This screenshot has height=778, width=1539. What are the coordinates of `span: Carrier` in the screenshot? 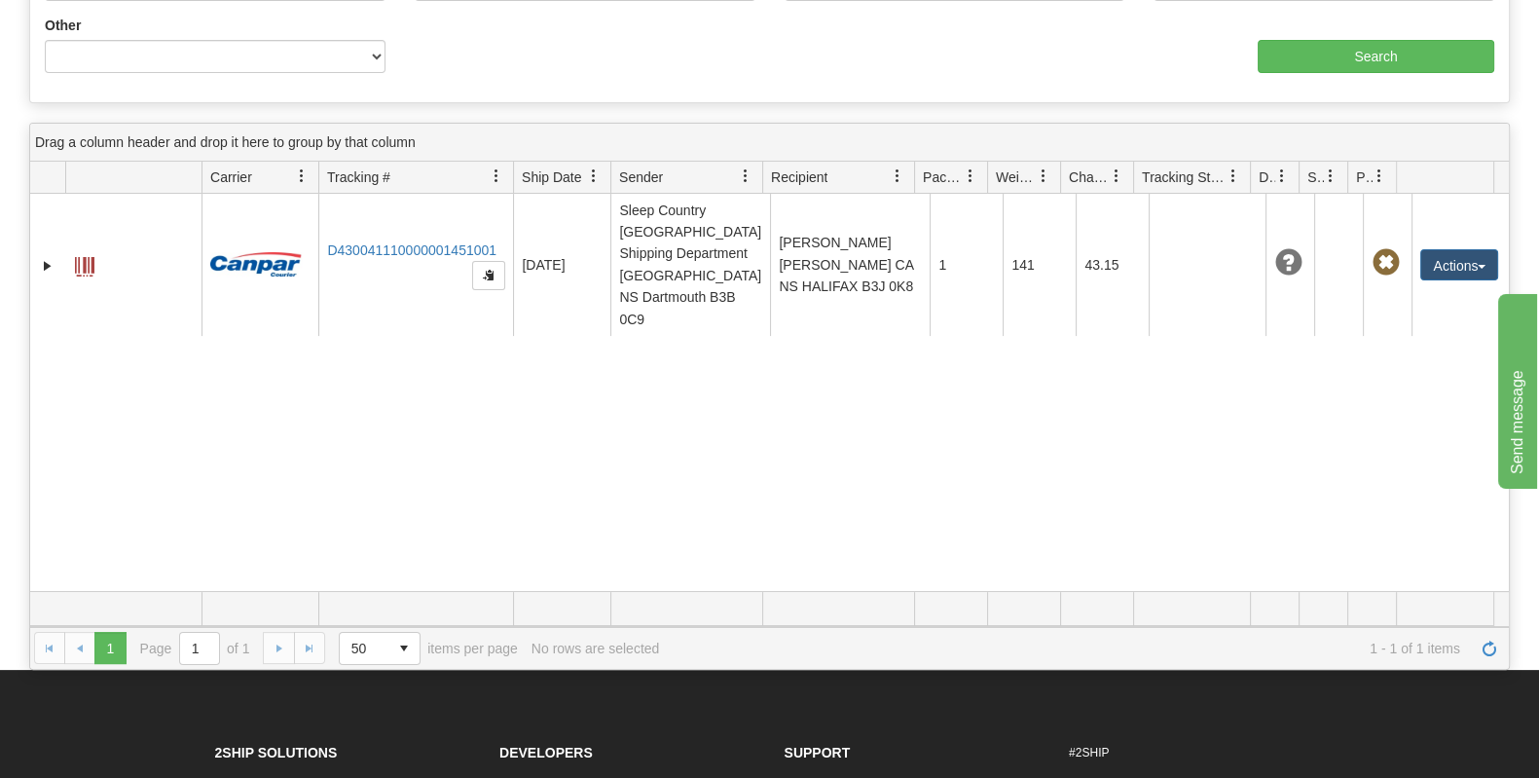 It's located at (231, 177).